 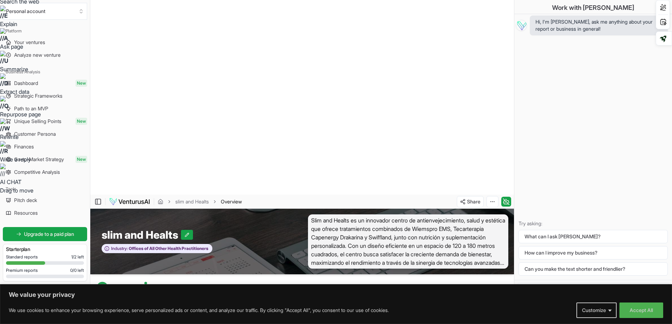 What do you see at coordinates (470, 202) in the screenshot?
I see `button: Share` at bounding box center [470, 202].